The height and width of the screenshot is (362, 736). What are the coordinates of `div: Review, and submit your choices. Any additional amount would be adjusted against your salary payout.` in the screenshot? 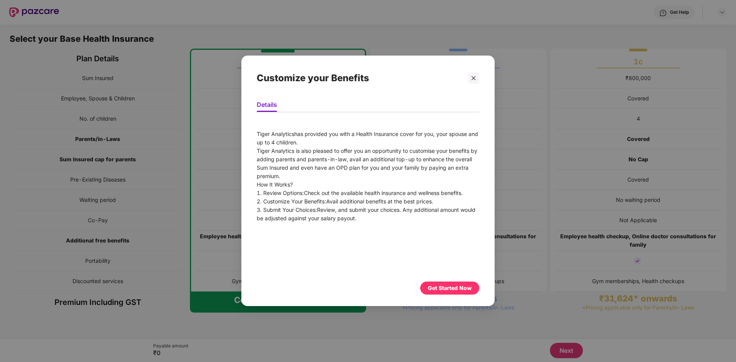 It's located at (368, 214).